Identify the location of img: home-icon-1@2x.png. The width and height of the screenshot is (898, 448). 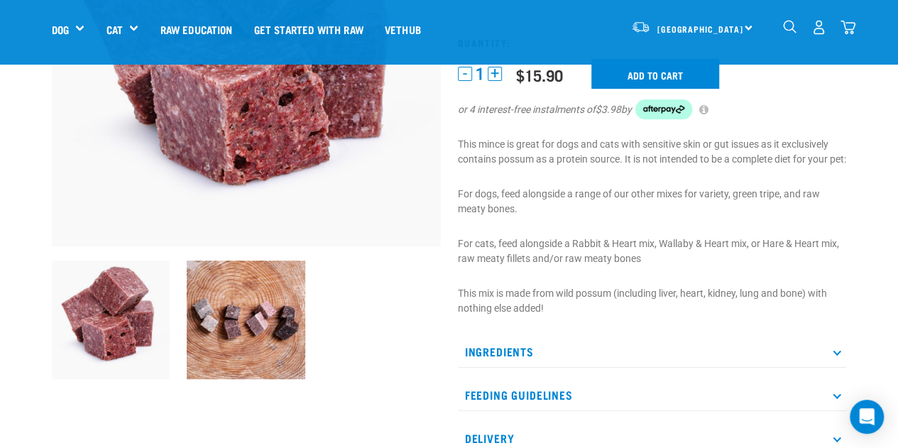
(790, 26).